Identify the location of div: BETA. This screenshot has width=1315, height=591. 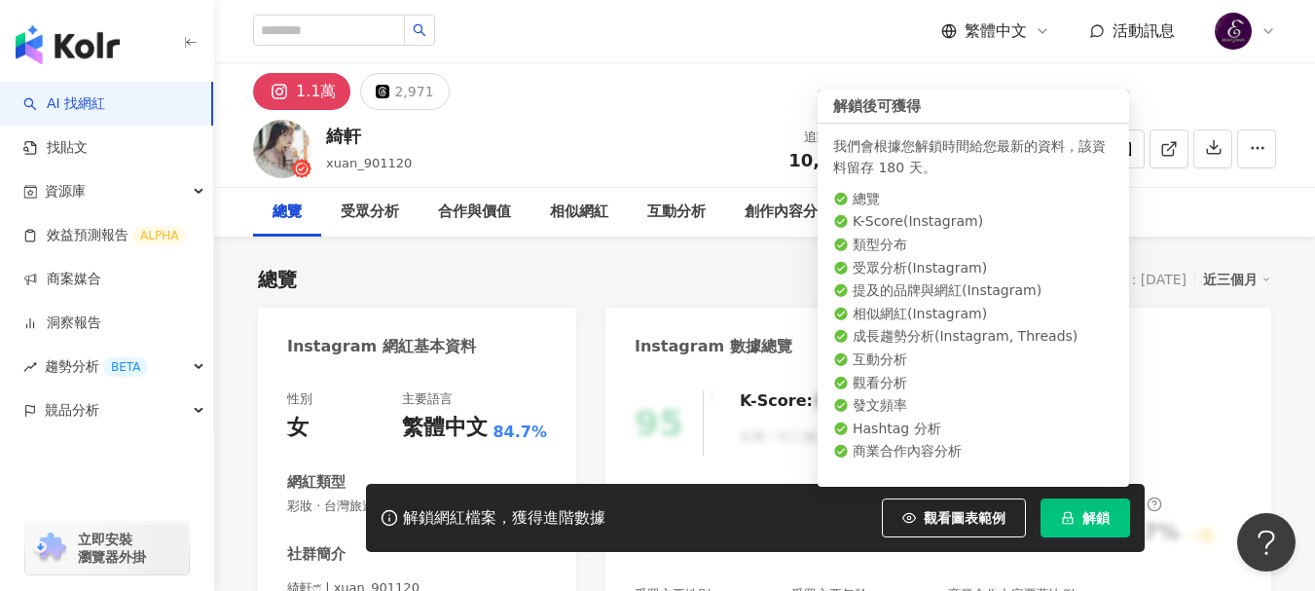
(126, 367).